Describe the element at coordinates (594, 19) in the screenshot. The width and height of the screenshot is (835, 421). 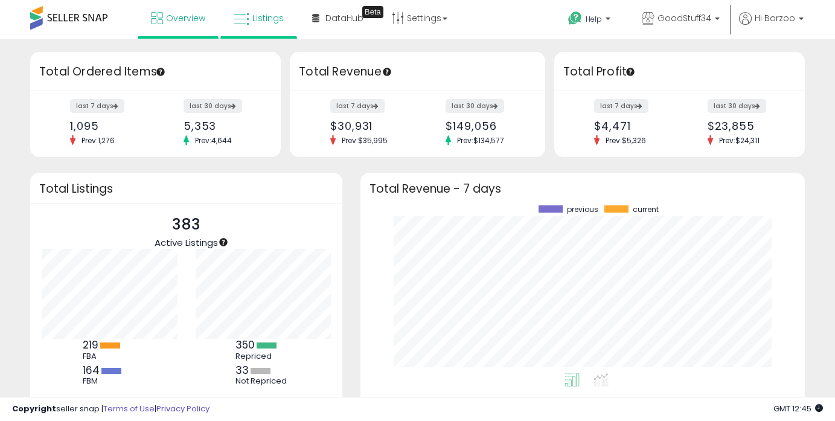
I see `span: Help` at that location.